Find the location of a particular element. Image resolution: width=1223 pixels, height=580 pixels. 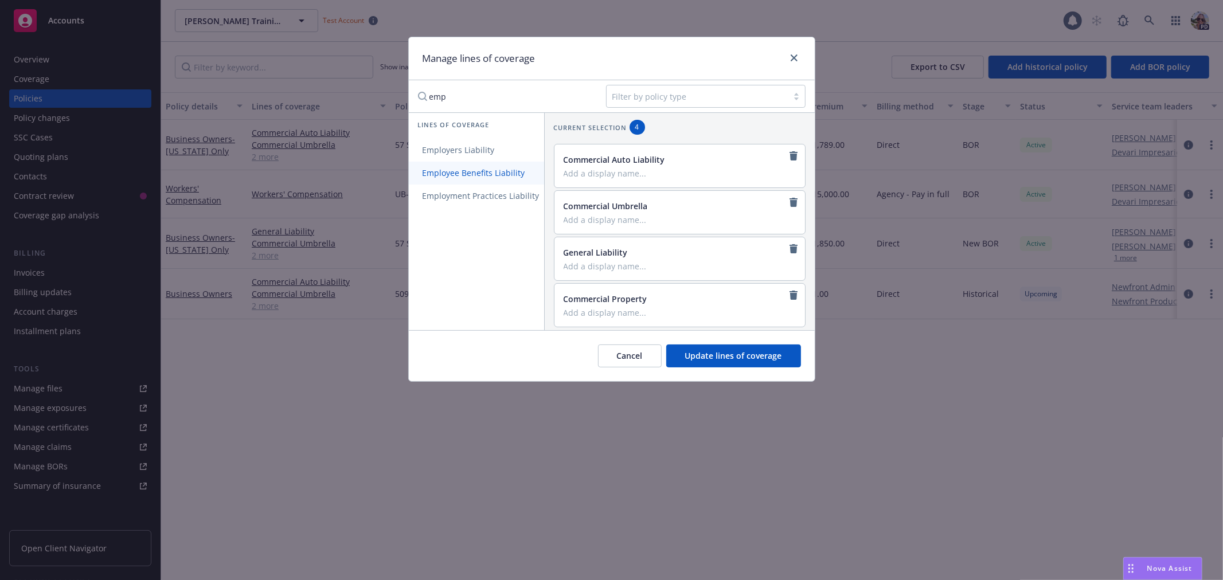

button: Cancel is located at coordinates (630, 356).